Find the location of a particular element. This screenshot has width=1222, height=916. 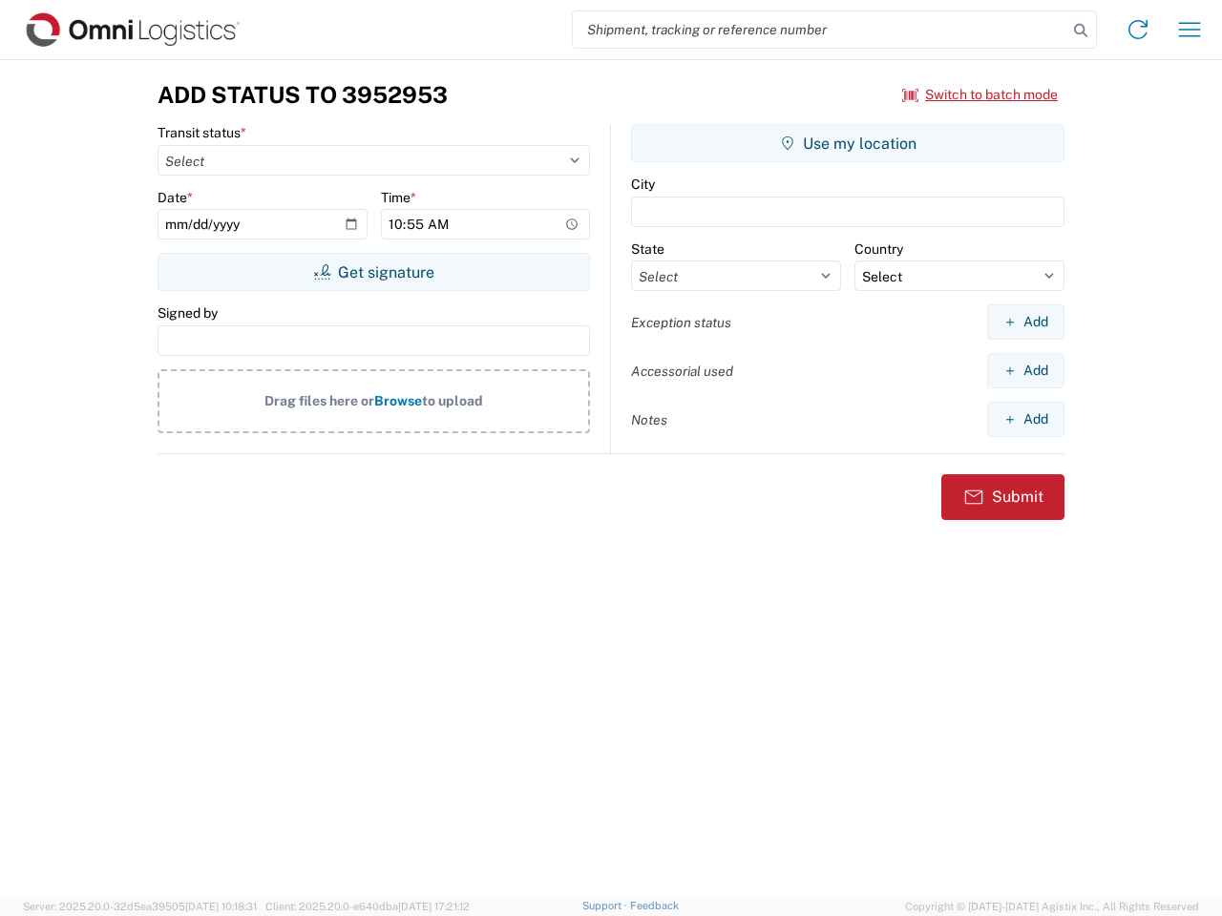

label: Date is located at coordinates (175, 198).